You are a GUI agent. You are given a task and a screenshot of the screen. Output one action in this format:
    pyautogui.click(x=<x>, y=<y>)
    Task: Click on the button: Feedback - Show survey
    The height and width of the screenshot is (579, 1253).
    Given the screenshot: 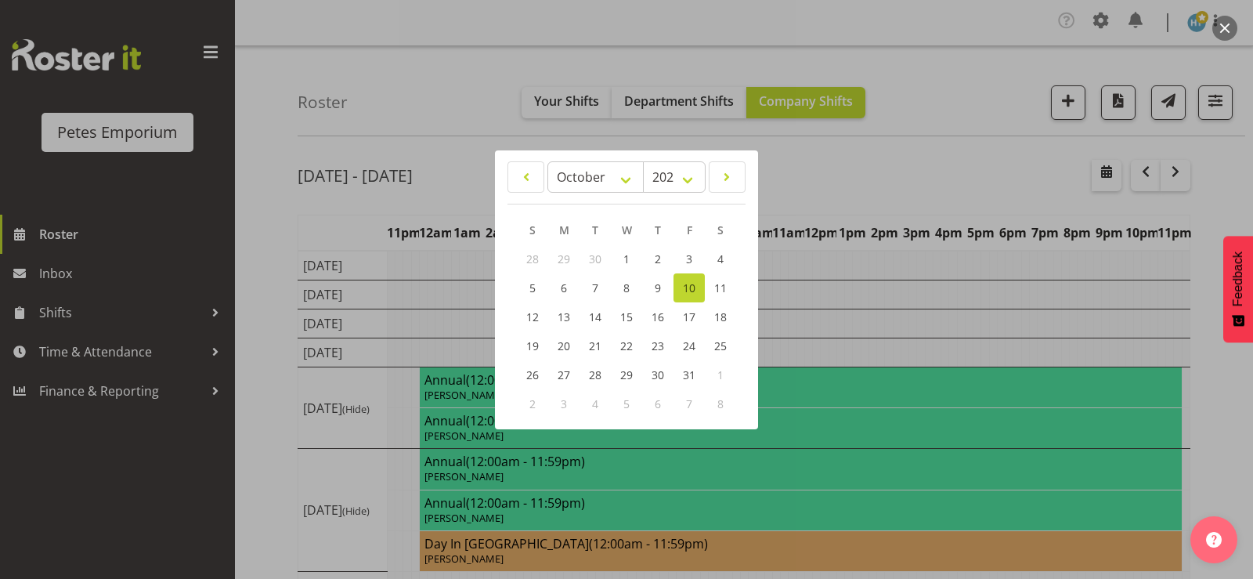 What is the action you would take?
    pyautogui.click(x=1238, y=289)
    